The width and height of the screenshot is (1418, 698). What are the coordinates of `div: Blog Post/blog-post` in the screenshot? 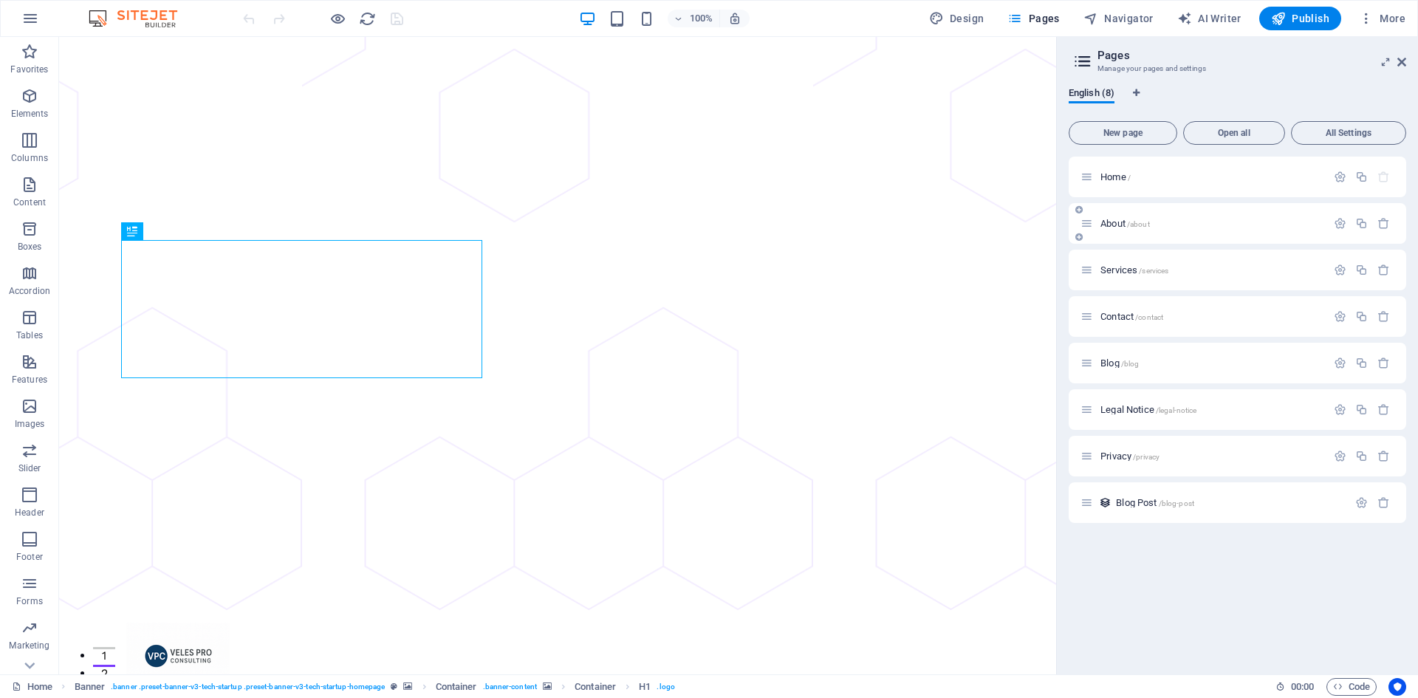 It's located at (1230, 502).